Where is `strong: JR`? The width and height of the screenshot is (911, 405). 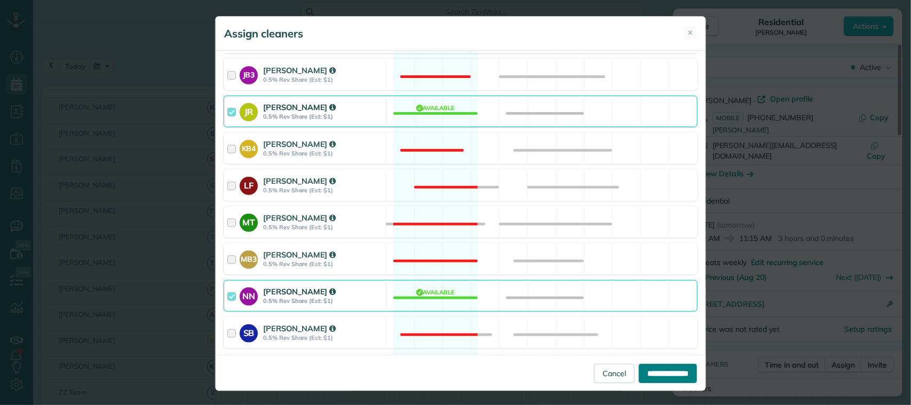 strong: JR is located at coordinates (249, 110).